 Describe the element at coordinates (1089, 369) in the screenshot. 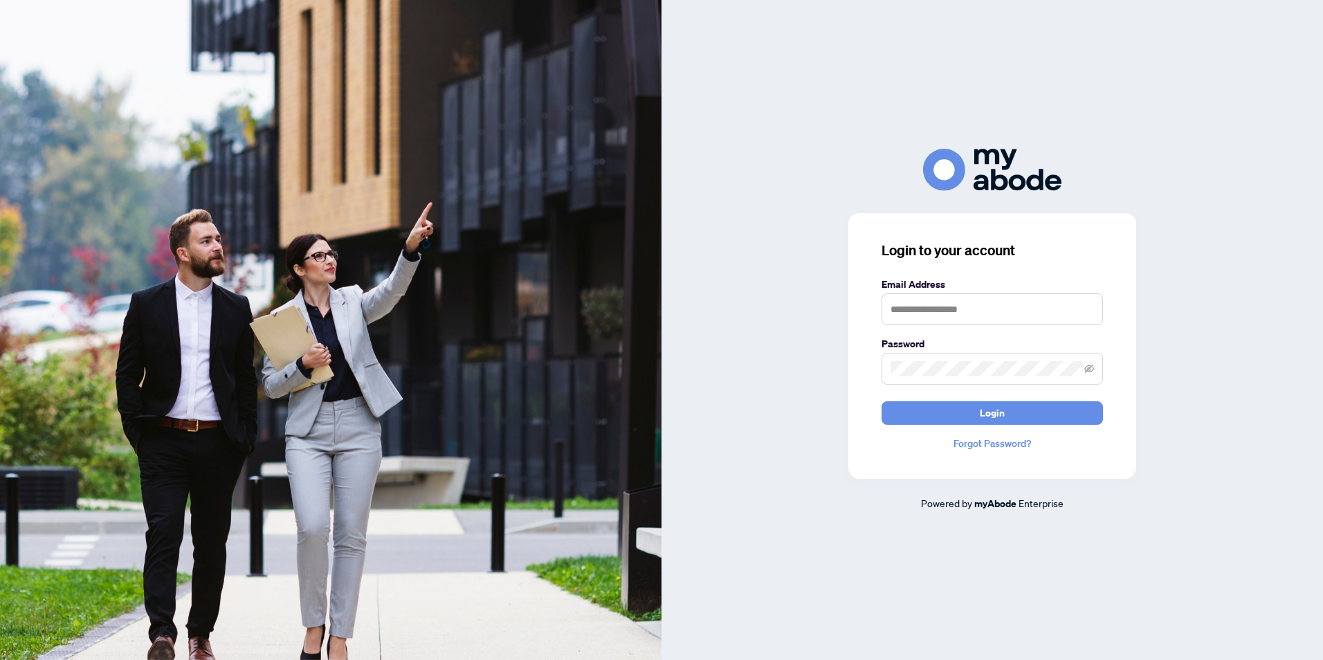

I see `span: eye-invisible` at that location.